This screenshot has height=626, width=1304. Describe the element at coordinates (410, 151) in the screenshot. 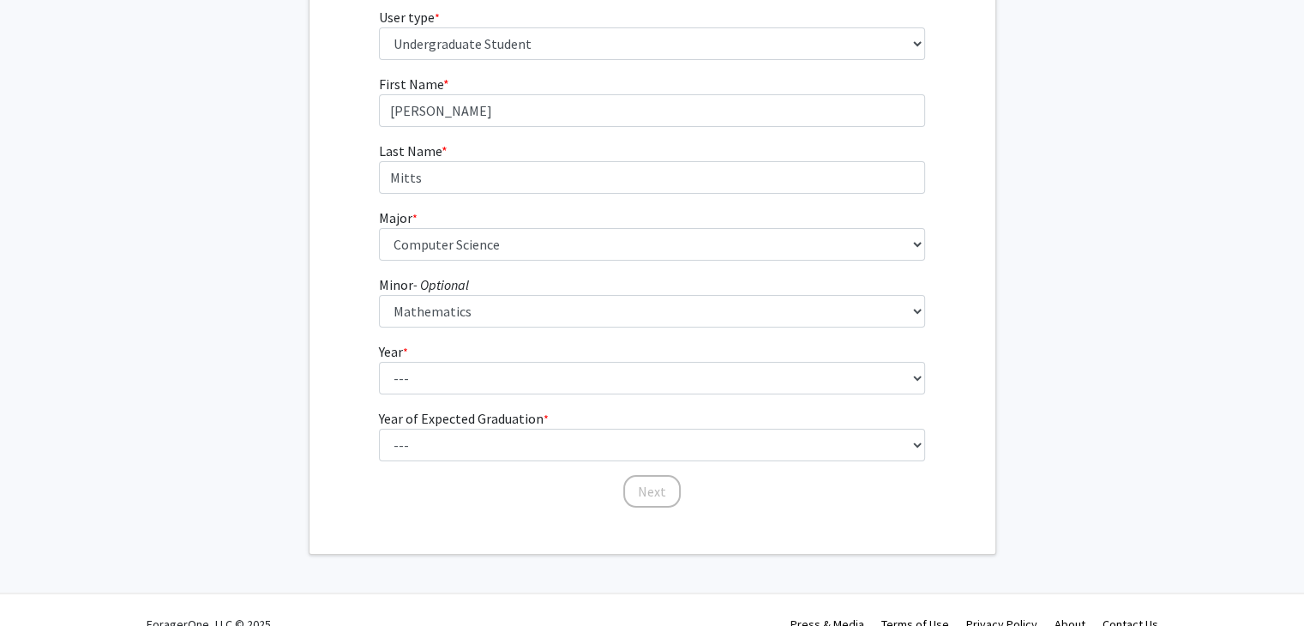

I see `span: Last Name` at that location.